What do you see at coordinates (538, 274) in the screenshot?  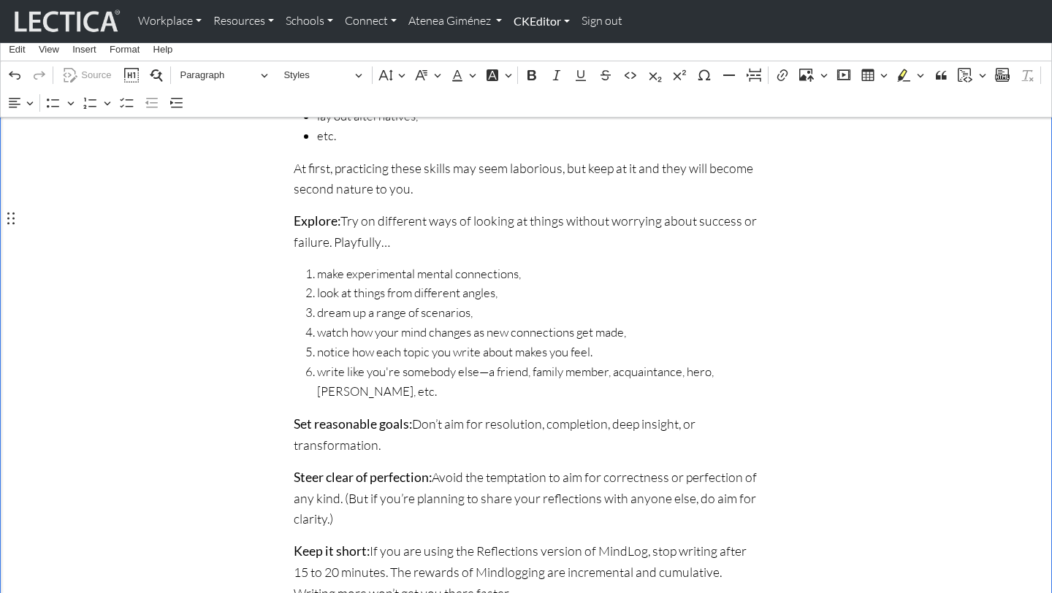 I see `span: make experimental mental connections,` at bounding box center [538, 274].